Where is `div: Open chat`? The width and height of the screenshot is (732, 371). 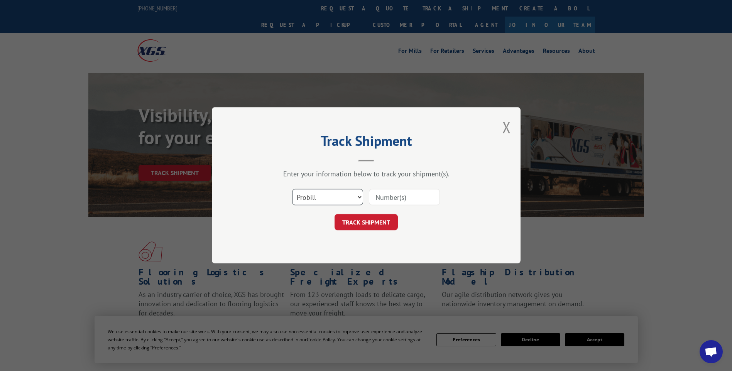
div: Open chat is located at coordinates (711, 352).